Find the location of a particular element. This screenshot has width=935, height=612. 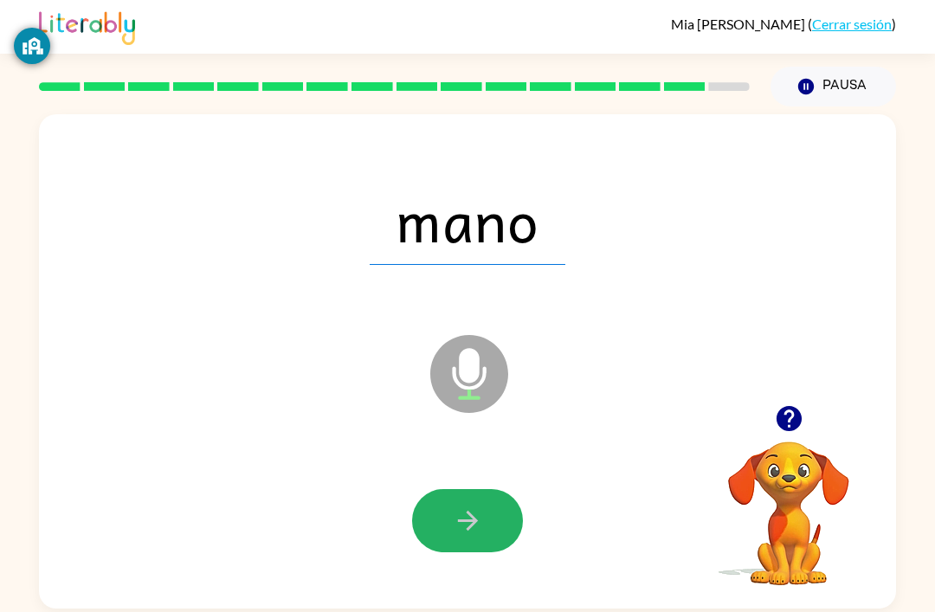

button: Pausa is located at coordinates (832, 87).